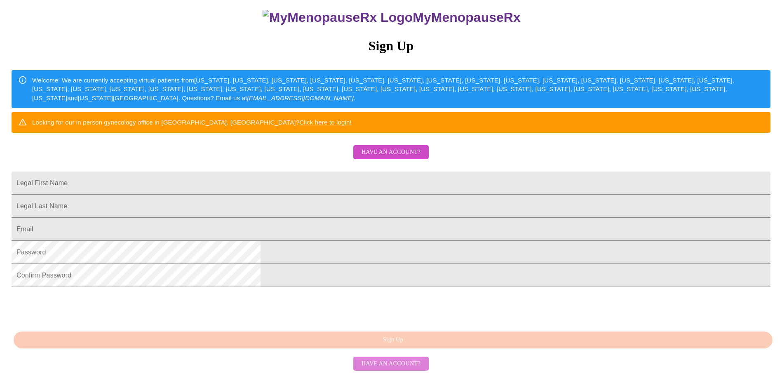  I want to click on h3: Sign Up, so click(391, 46).